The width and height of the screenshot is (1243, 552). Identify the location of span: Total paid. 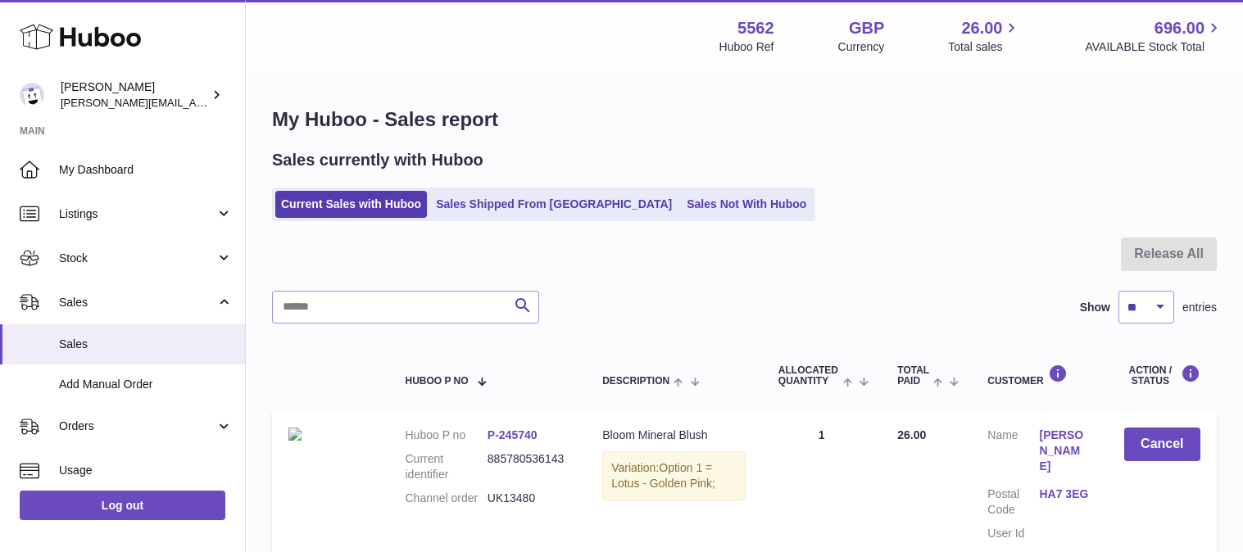
(913, 376).